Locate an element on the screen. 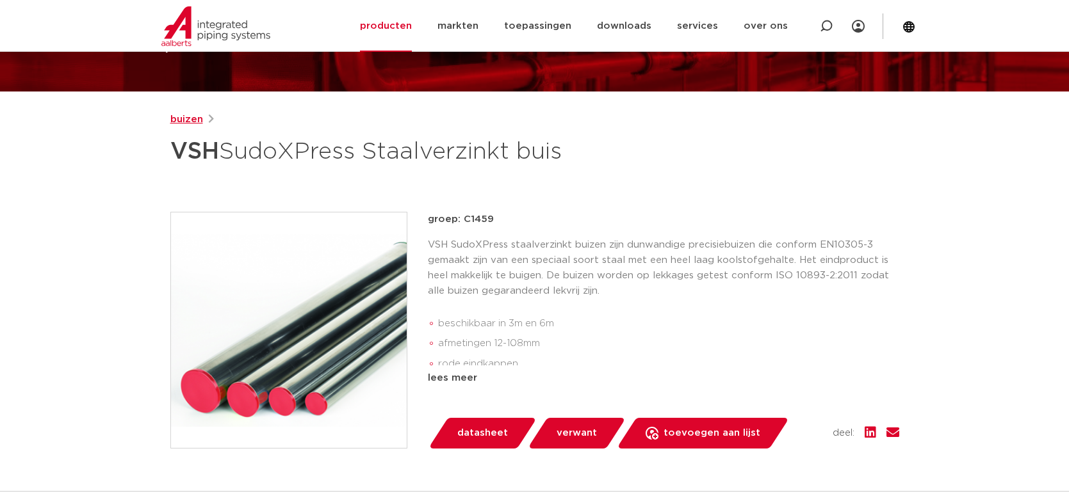  strong: VSH is located at coordinates (195, 152).